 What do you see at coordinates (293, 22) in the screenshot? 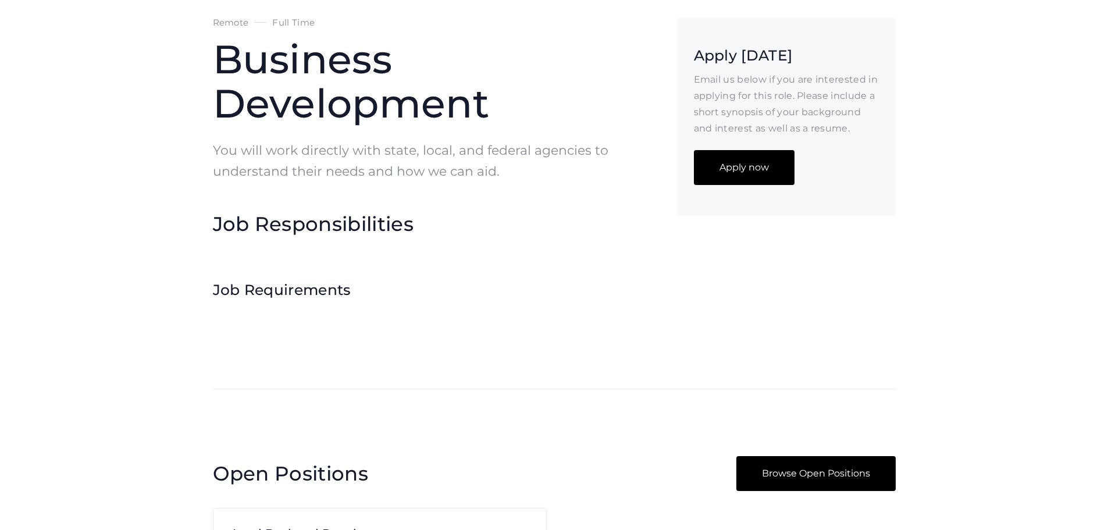
I see `div: Full Time` at bounding box center [293, 22].